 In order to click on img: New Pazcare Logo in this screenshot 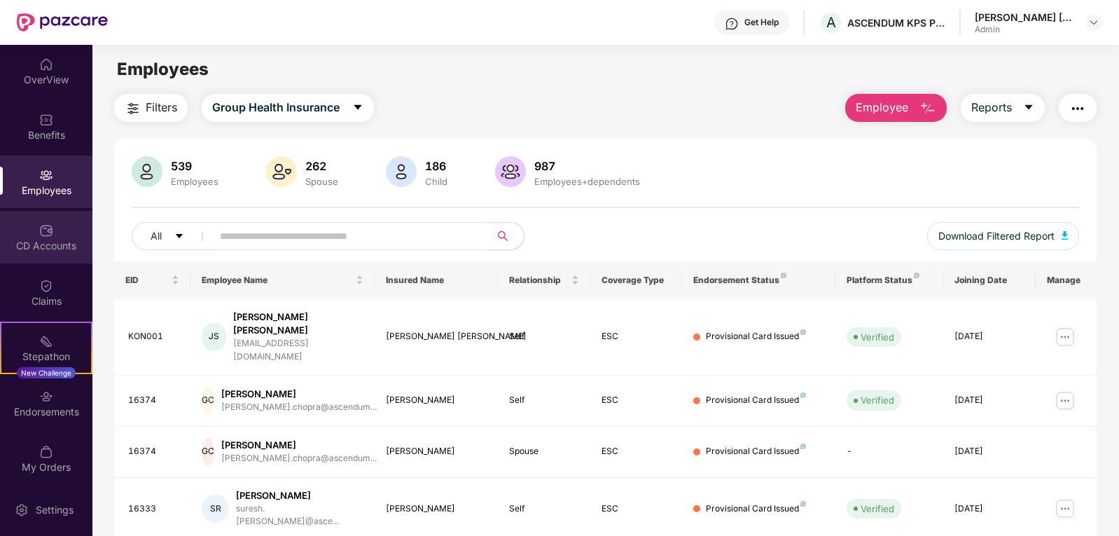, I will do `click(62, 22)`.